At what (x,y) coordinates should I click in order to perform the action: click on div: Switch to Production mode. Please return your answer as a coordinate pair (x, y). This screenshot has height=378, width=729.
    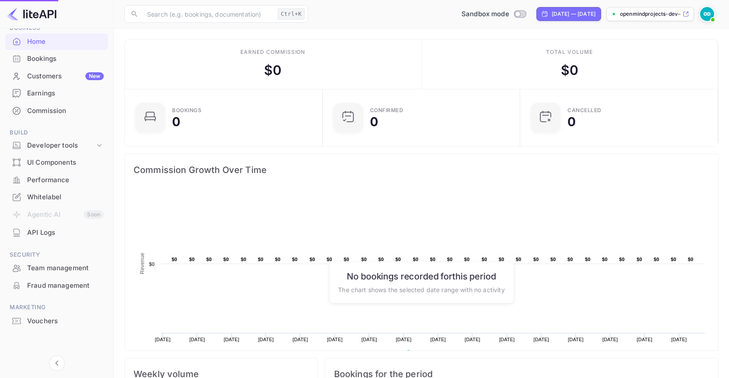
    Looking at the image, I should click on (493, 14).